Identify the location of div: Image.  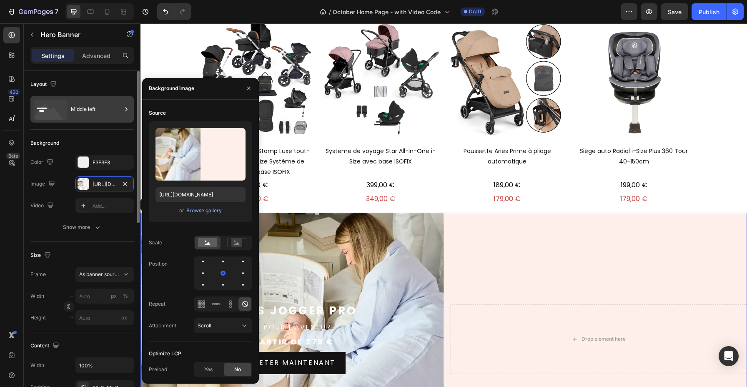
(43, 184).